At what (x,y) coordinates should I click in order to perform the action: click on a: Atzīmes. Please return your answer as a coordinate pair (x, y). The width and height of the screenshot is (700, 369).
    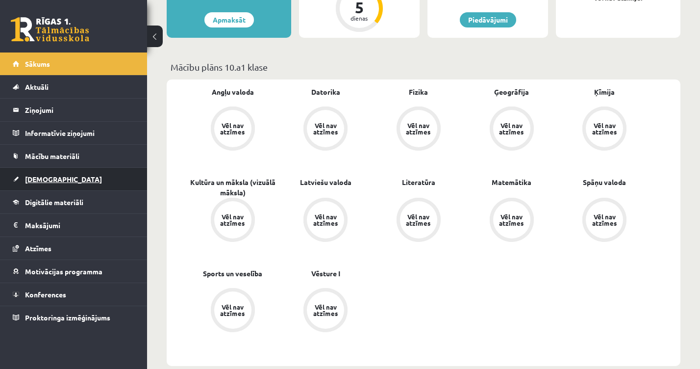
    Looking at the image, I should click on (74, 248).